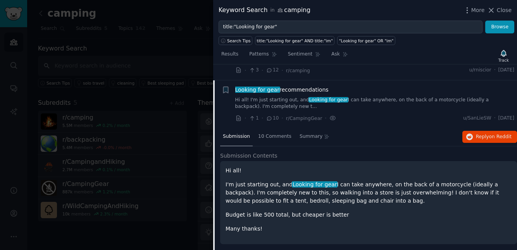  I want to click on span: 12, so click(272, 70).